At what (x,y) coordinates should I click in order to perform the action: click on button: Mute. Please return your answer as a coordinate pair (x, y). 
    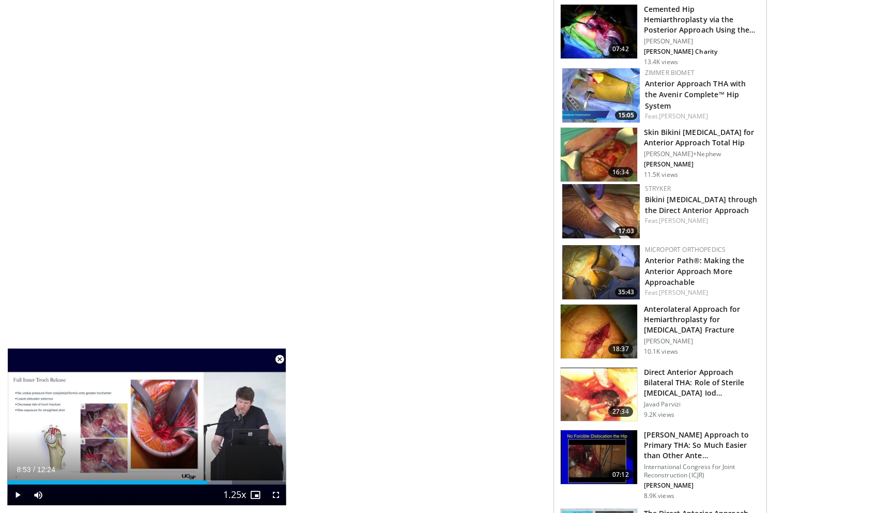
    Looking at the image, I should click on (38, 495).